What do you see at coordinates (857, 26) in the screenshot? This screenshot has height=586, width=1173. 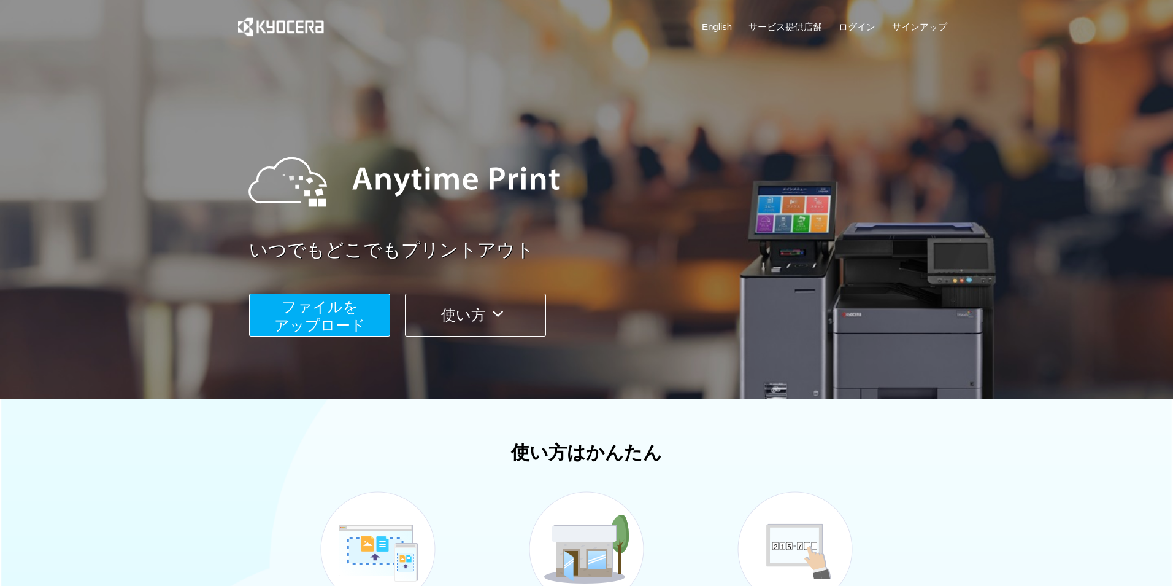 I see `a: ログイン` at bounding box center [857, 26].